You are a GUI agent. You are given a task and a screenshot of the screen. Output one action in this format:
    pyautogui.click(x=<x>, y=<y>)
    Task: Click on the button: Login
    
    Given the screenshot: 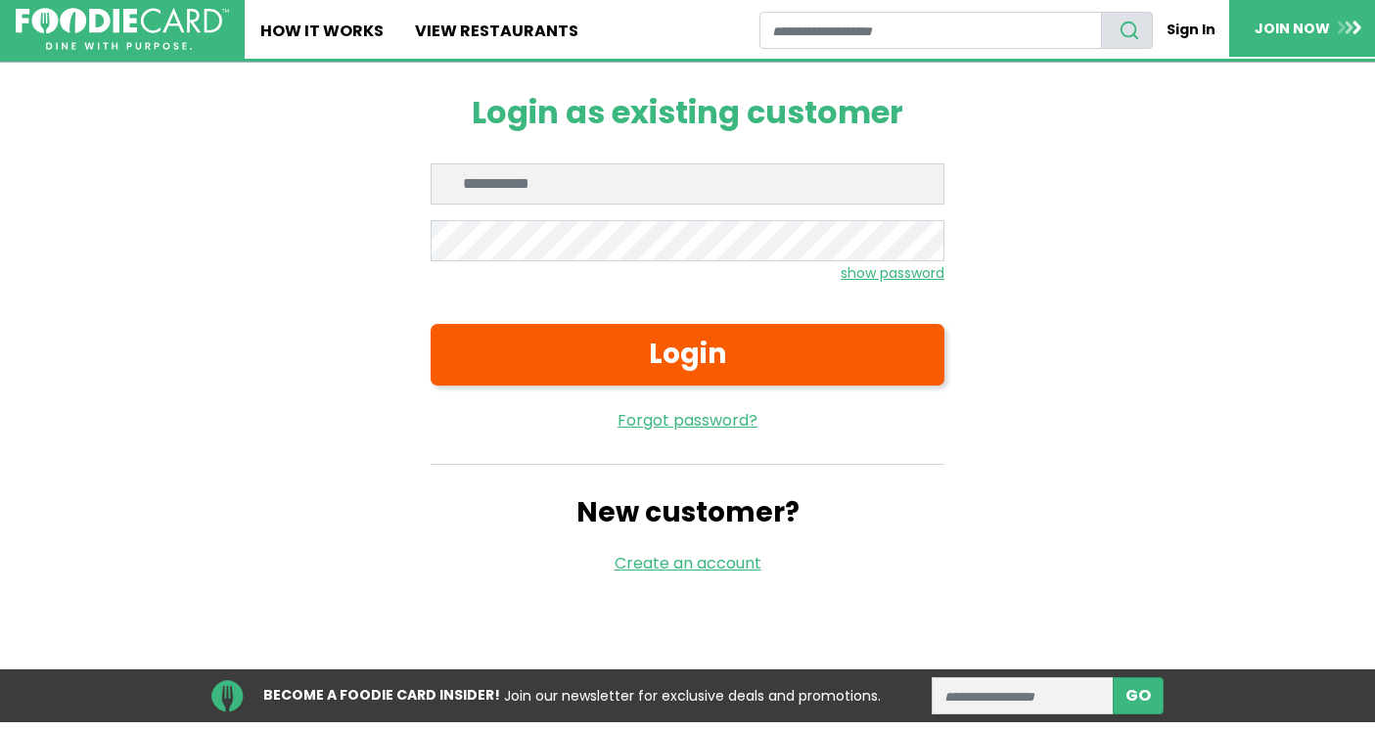 What is the action you would take?
    pyautogui.click(x=687, y=354)
    